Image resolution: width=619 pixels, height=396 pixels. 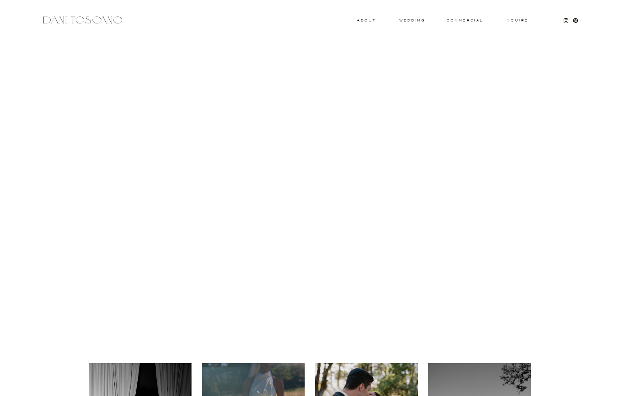 I want to click on a: commercial, so click(x=464, y=20).